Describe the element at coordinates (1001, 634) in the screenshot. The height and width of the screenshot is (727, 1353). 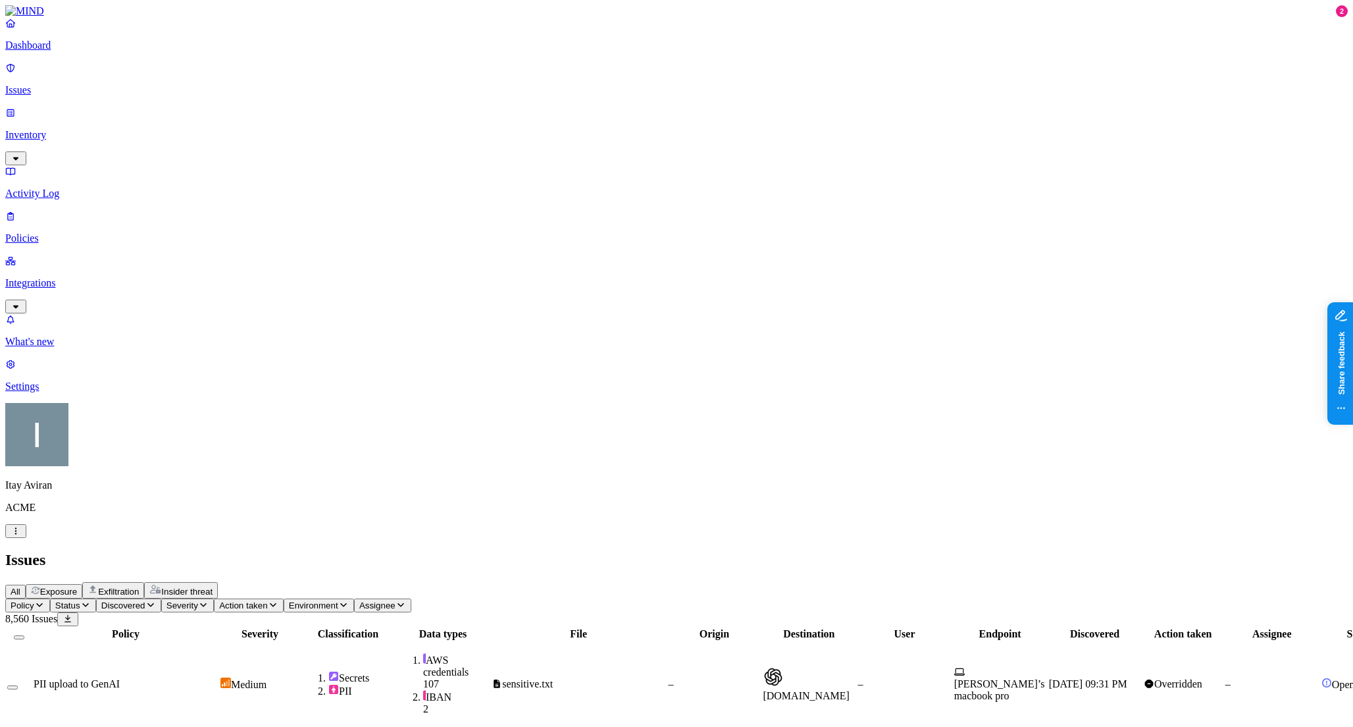
I see `div: Endpoint` at that location.